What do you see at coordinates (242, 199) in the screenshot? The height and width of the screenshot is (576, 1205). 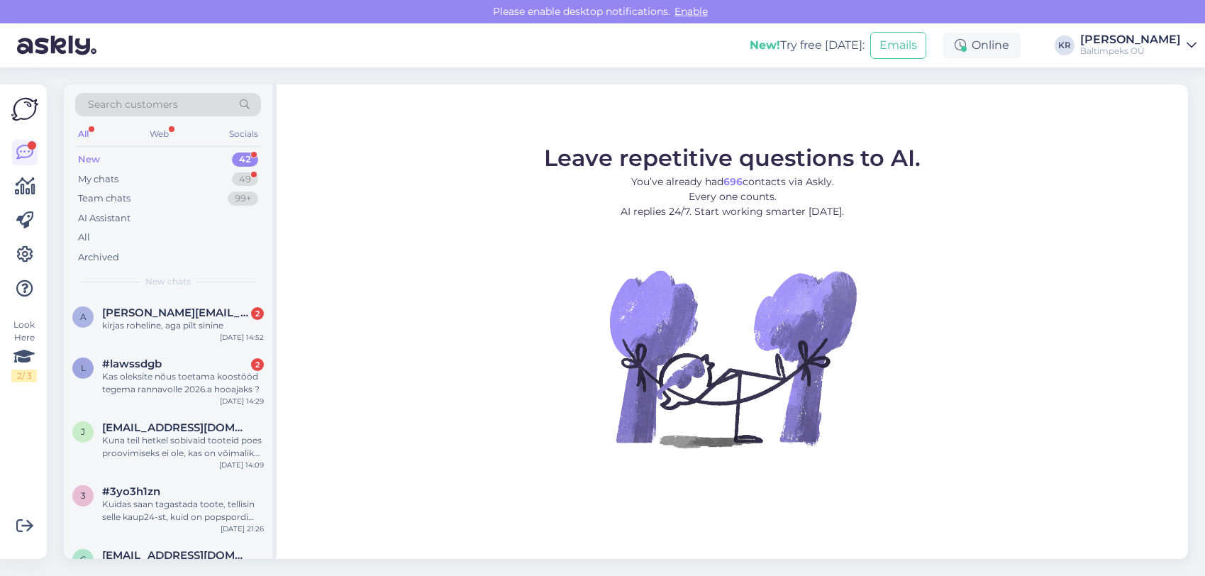 I see `div: 99+` at bounding box center [242, 199].